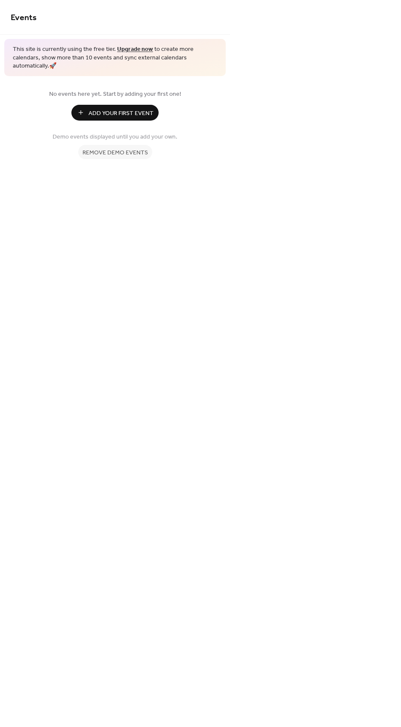  I want to click on a: Upgrade now, so click(135, 49).